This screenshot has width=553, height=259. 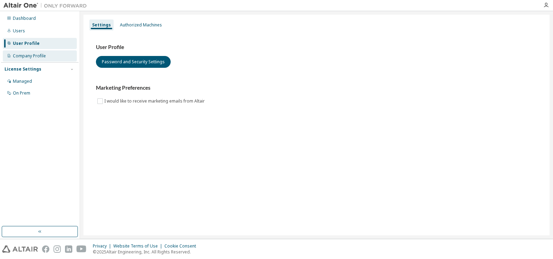 I want to click on div: Dashboard, so click(x=24, y=18).